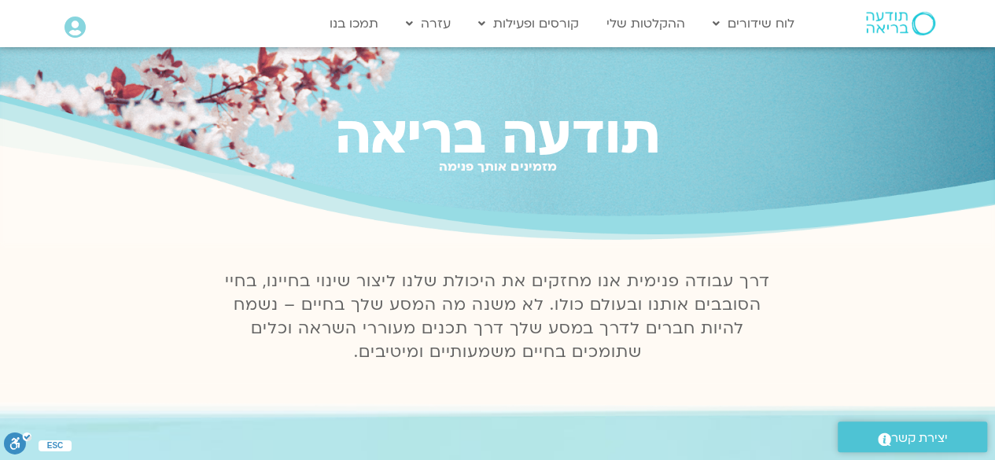 This screenshot has height=460, width=995. What do you see at coordinates (754, 24) in the screenshot?
I see `a: לוח שידורים` at bounding box center [754, 24].